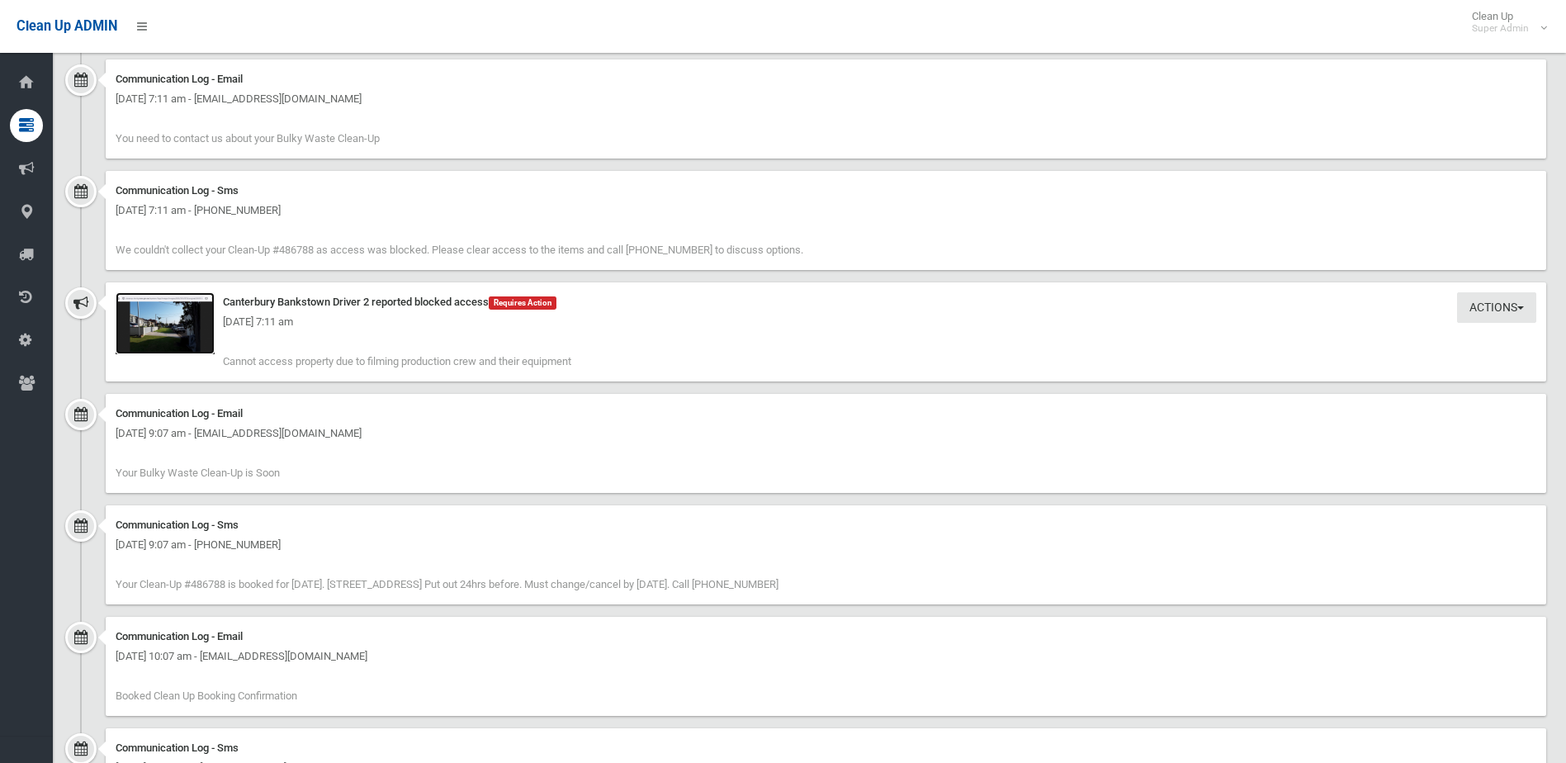 This screenshot has width=1566, height=763. Describe the element at coordinates (67, 26) in the screenshot. I see `span: Clean Up ADMIN` at that location.